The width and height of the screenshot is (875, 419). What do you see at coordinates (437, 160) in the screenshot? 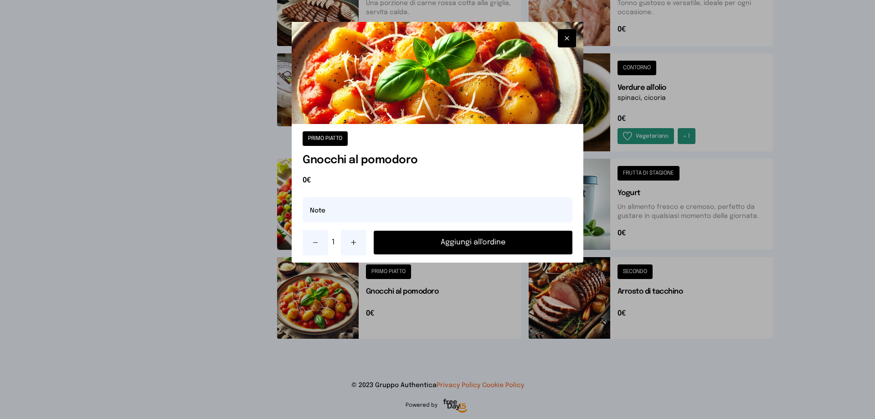
I see `h1: Gnocchi al pomodoro` at bounding box center [437, 160].